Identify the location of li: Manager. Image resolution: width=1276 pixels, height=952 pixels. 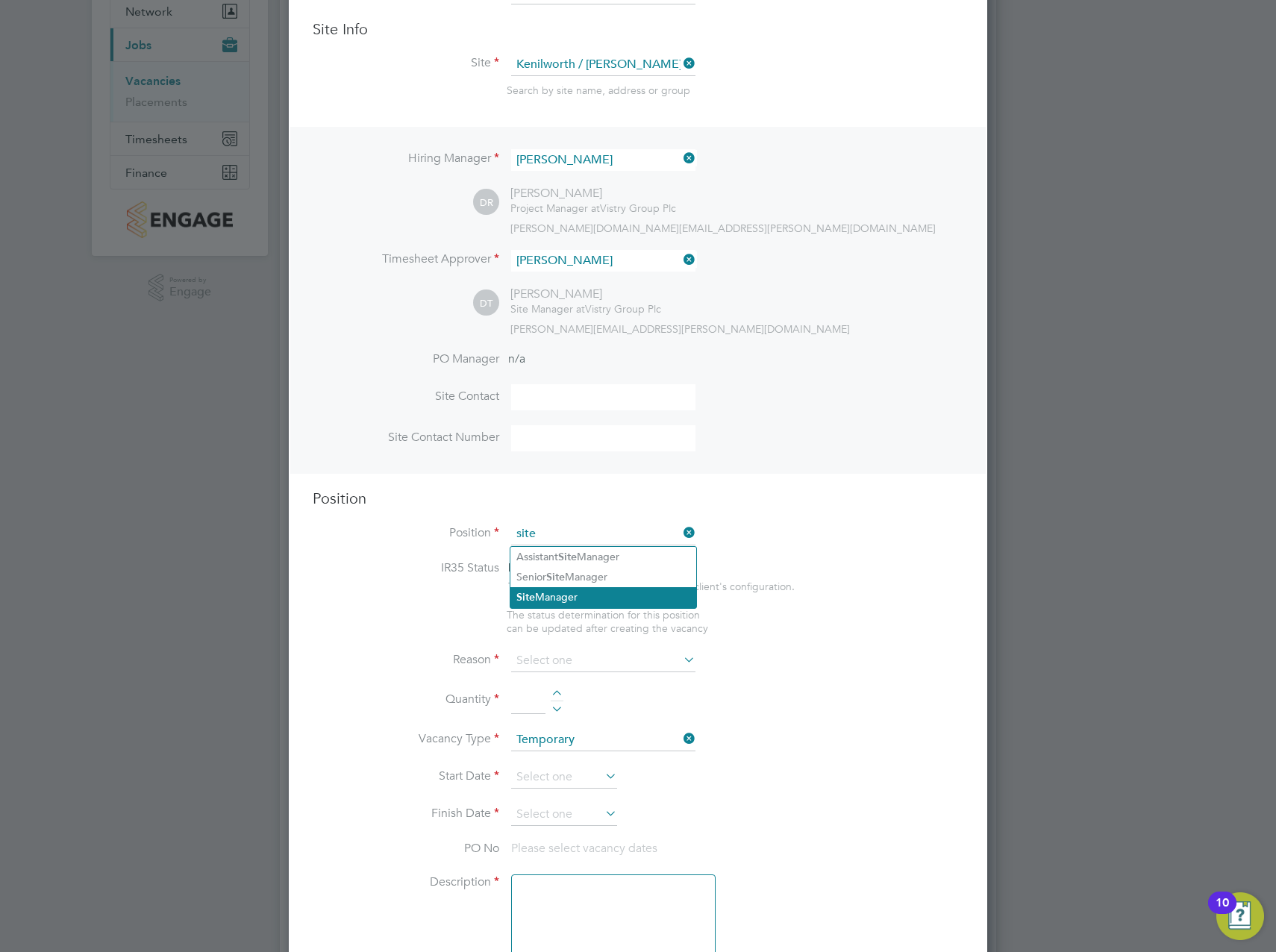
(602, 597).